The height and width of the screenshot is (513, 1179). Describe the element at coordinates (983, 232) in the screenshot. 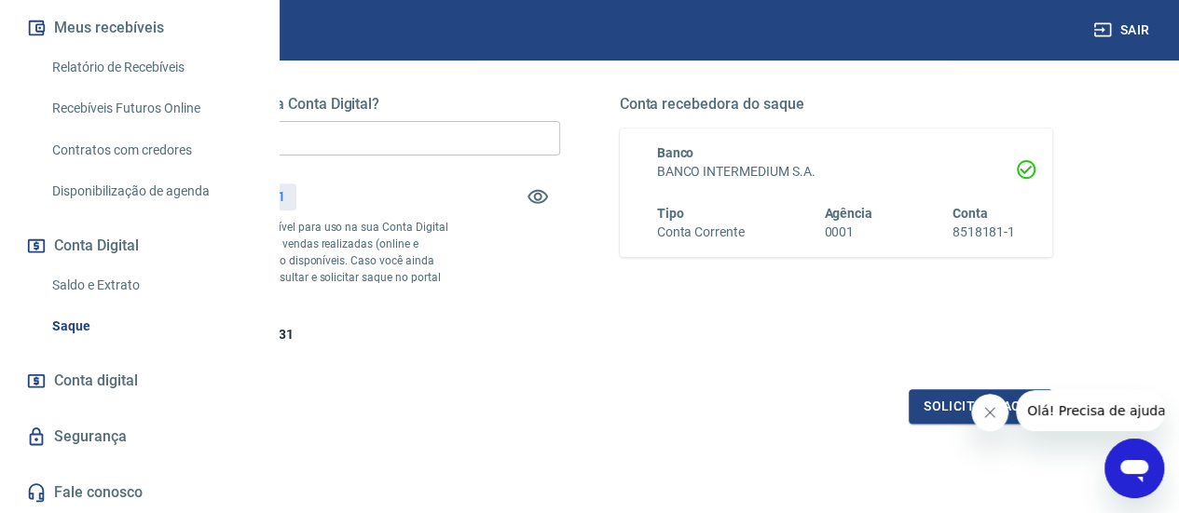

I see `h6: 8518181-1` at that location.